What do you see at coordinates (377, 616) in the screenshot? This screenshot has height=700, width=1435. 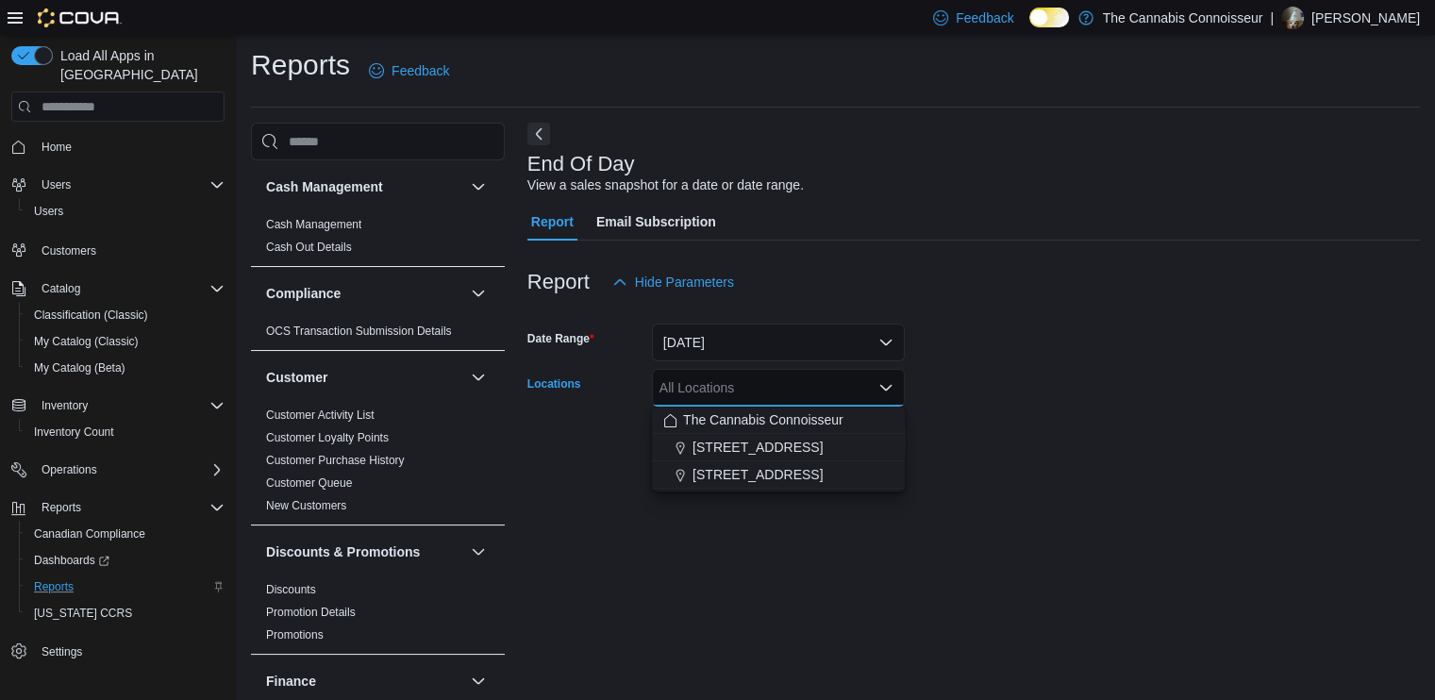 I see `div: Discounts & Promotions` at bounding box center [377, 616].